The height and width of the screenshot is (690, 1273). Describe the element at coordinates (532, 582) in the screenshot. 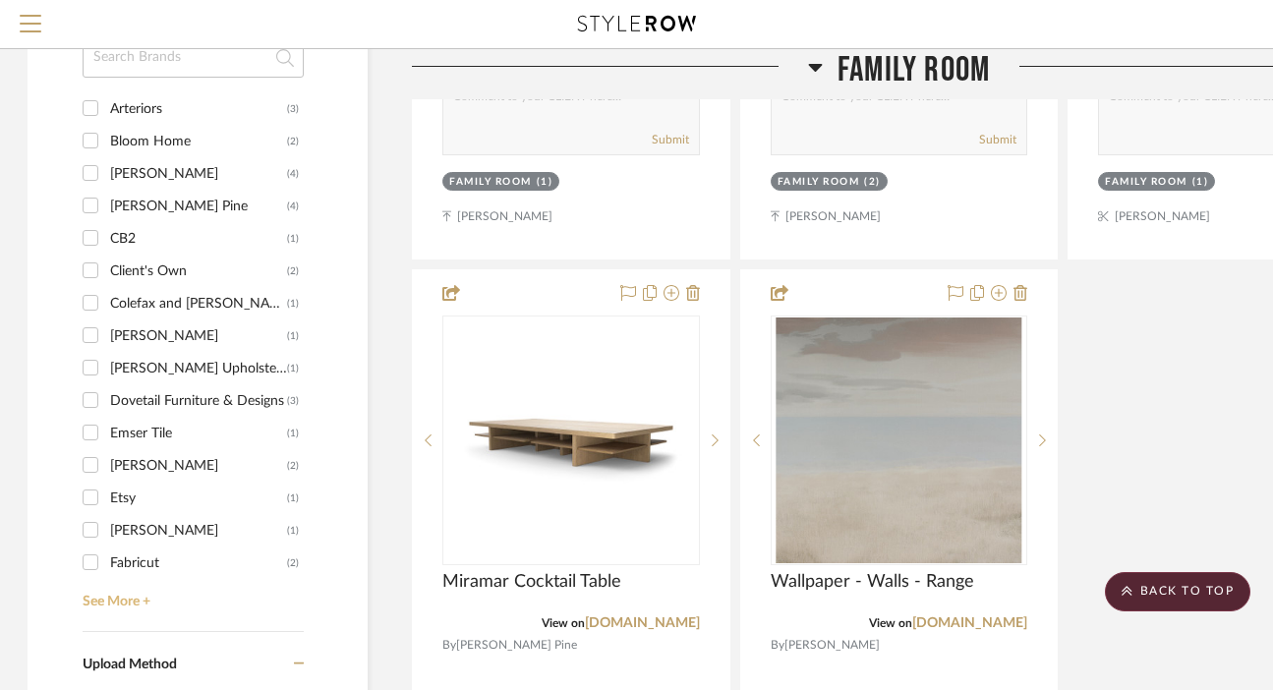

I see `span: Miramar Cocktail Table` at that location.